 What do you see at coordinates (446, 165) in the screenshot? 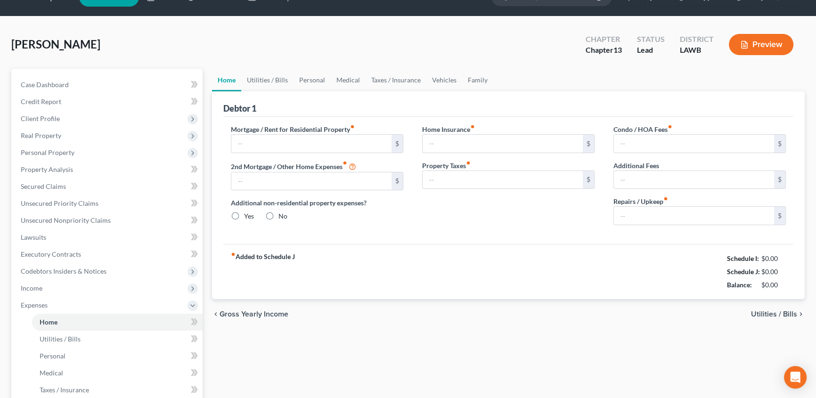
I see `label: Property Taxes` at bounding box center [446, 165].